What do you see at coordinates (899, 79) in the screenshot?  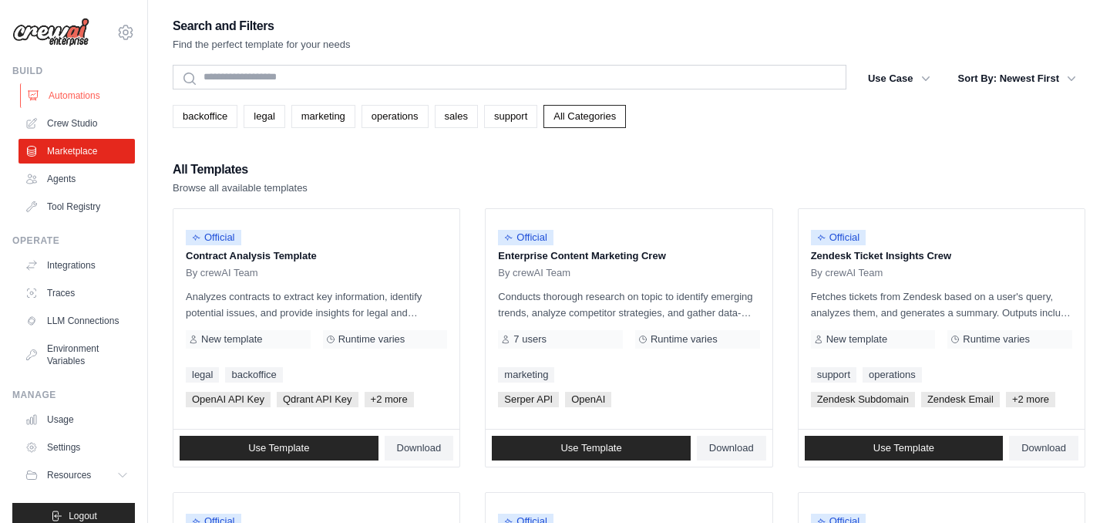 I see `button: Use Case` at bounding box center [899, 79].